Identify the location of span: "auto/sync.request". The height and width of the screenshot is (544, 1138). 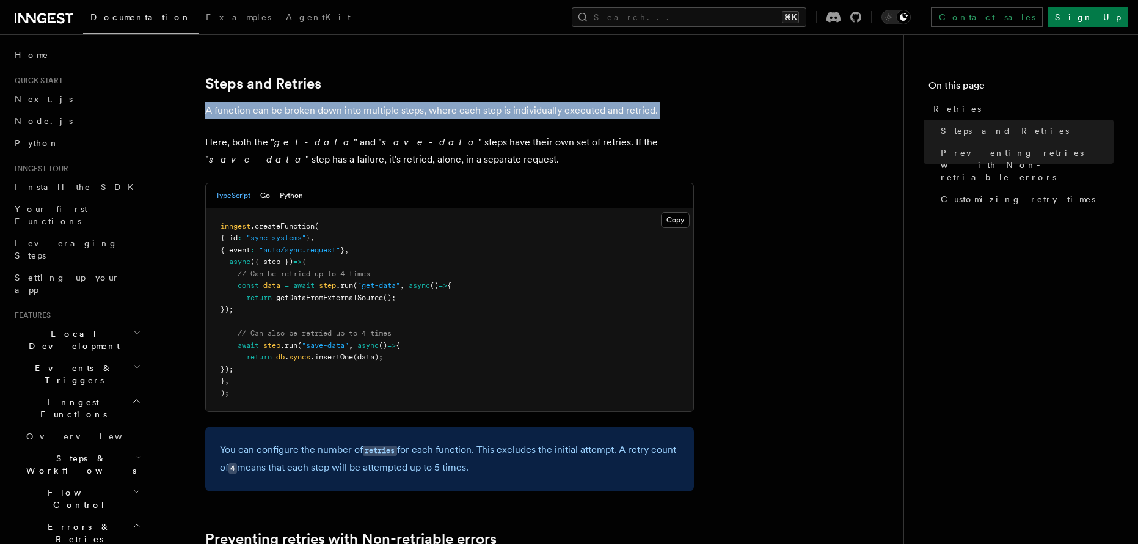
(299, 250).